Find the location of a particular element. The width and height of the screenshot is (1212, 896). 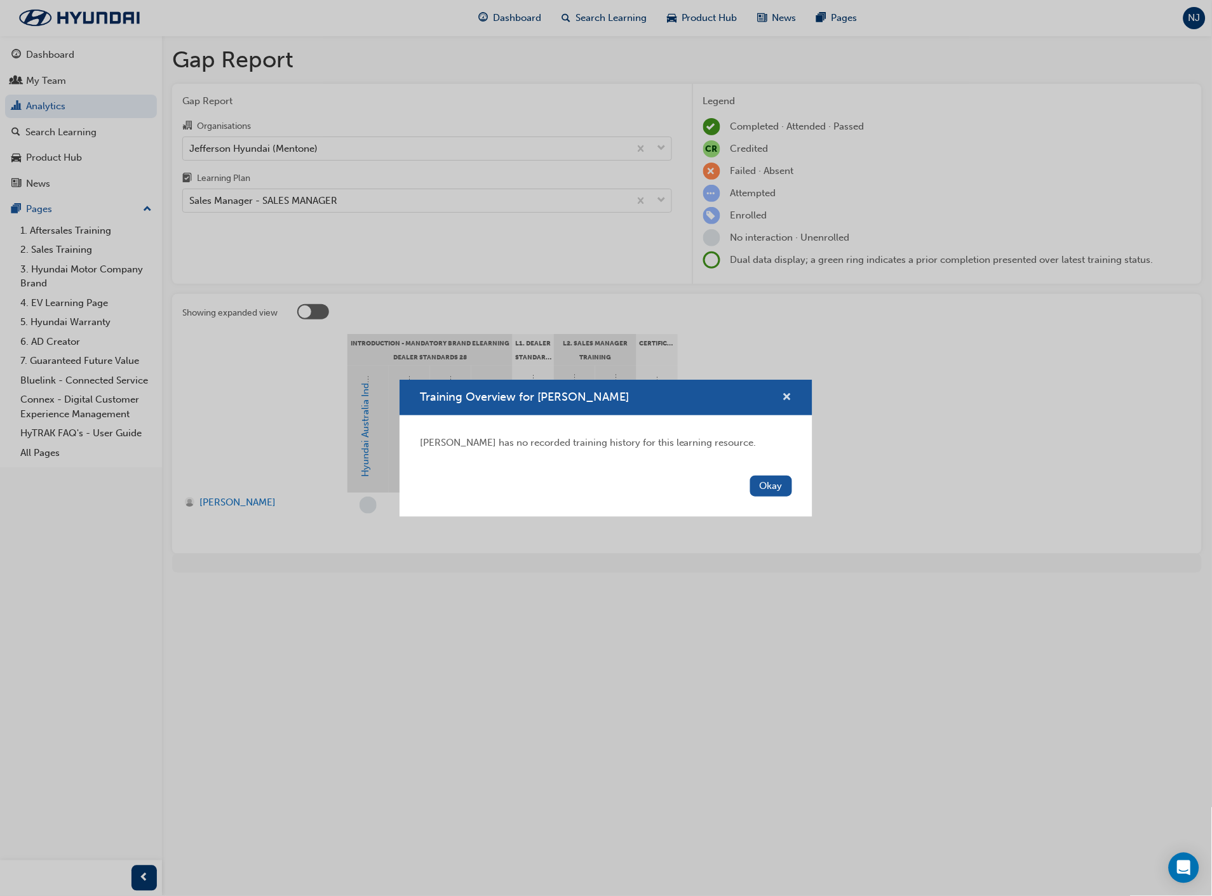

div: Training Overview for Nick Joblin is located at coordinates (606, 448).